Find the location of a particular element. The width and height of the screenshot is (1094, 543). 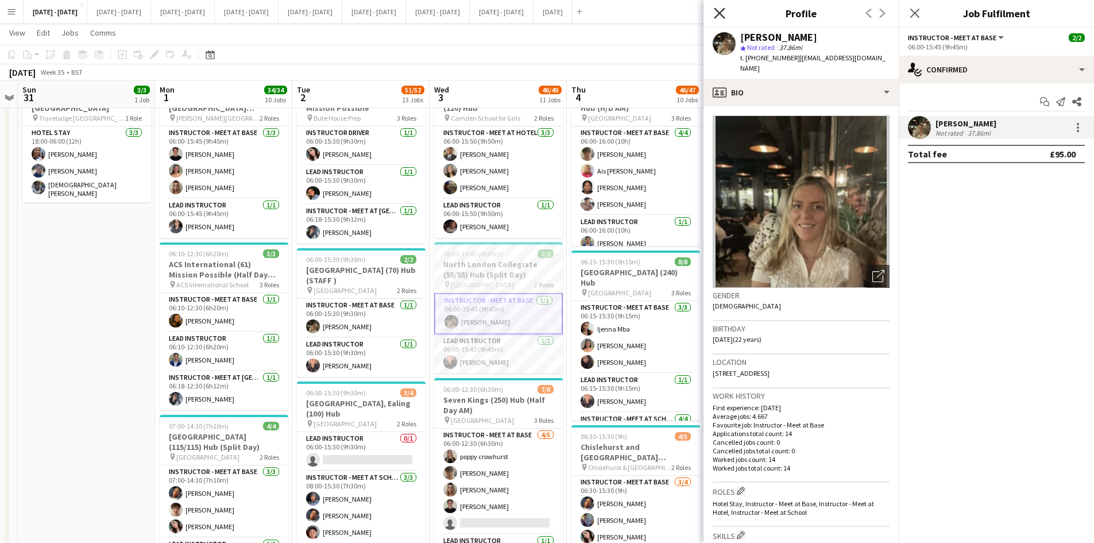

div: 06:00-15:45 (9h45m) is located at coordinates (996, 47).